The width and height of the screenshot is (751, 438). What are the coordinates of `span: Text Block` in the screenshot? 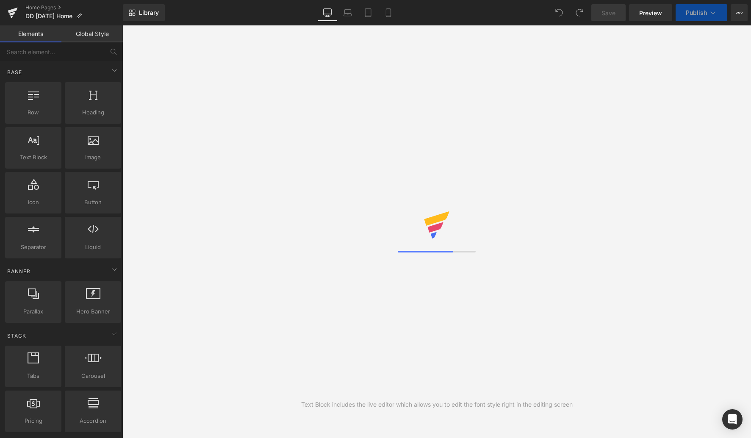 It's located at (33, 157).